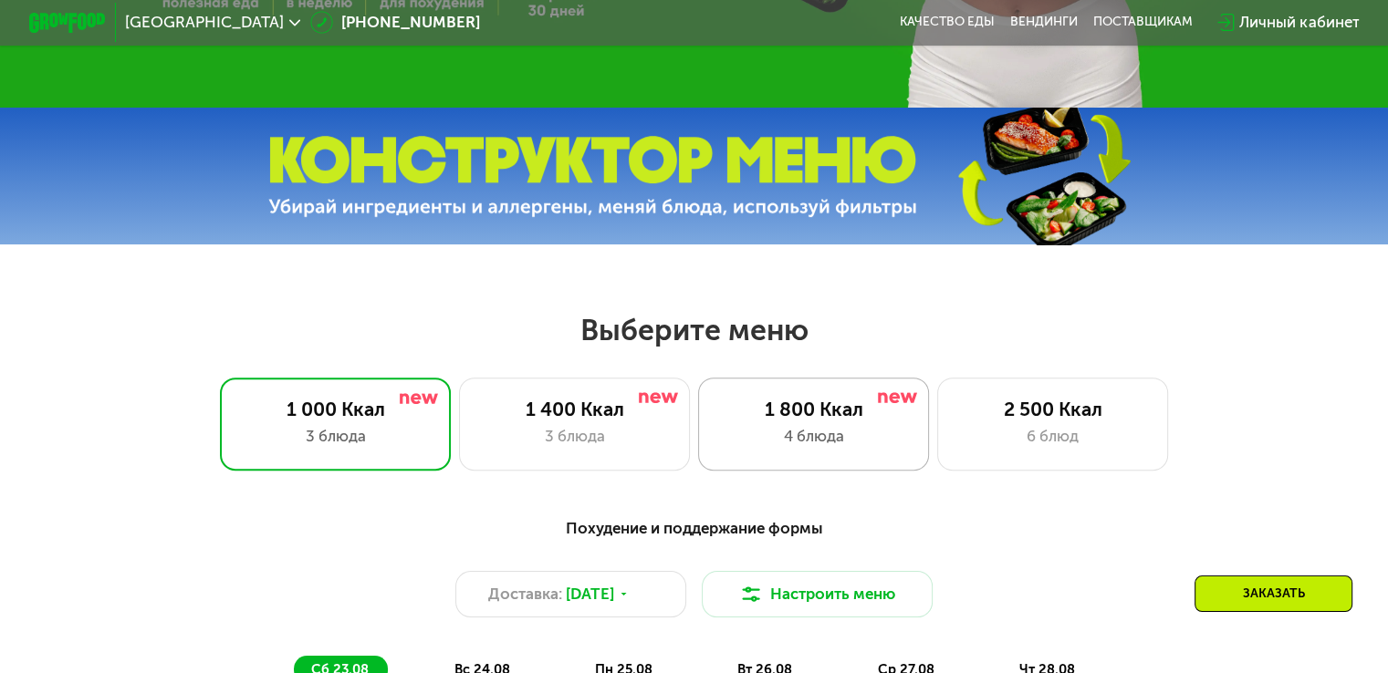 The width and height of the screenshot is (1388, 673). I want to click on div: Заказать, so click(1273, 594).